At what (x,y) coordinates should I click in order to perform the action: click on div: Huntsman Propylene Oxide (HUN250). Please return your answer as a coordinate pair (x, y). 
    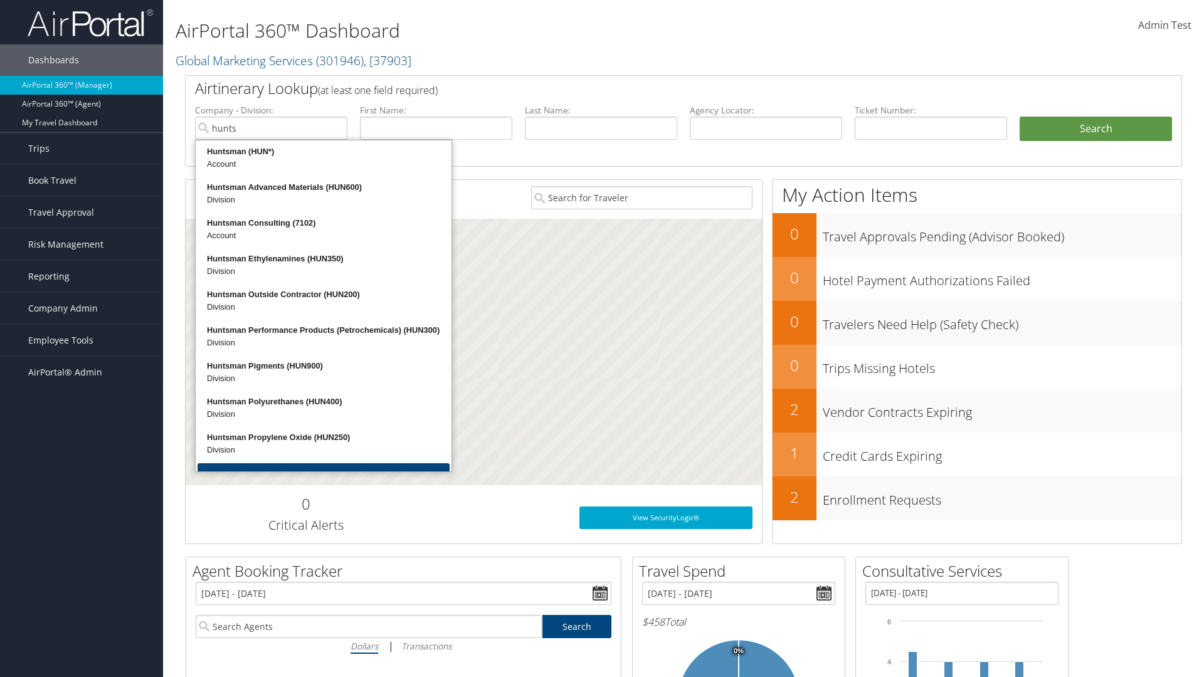
    Looking at the image, I should click on (324, 438).